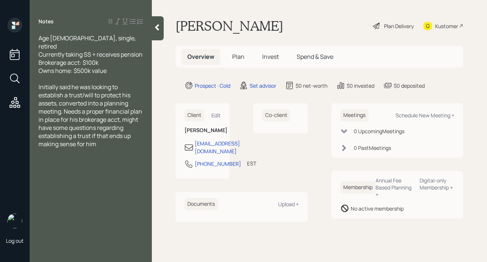 This screenshot has height=262, width=487. Describe the element at coordinates (409, 86) in the screenshot. I see `div: $0 deposited` at that location.